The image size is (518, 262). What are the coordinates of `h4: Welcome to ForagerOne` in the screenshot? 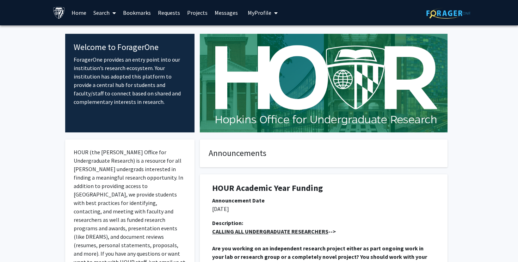 It's located at (130, 47).